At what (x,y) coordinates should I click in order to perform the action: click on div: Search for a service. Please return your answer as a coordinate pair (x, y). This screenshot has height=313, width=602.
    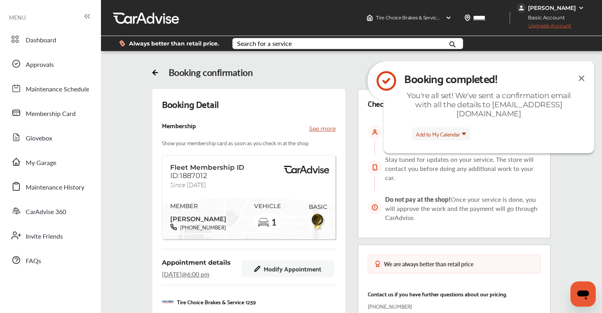
    Looking at the image, I should click on (264, 44).